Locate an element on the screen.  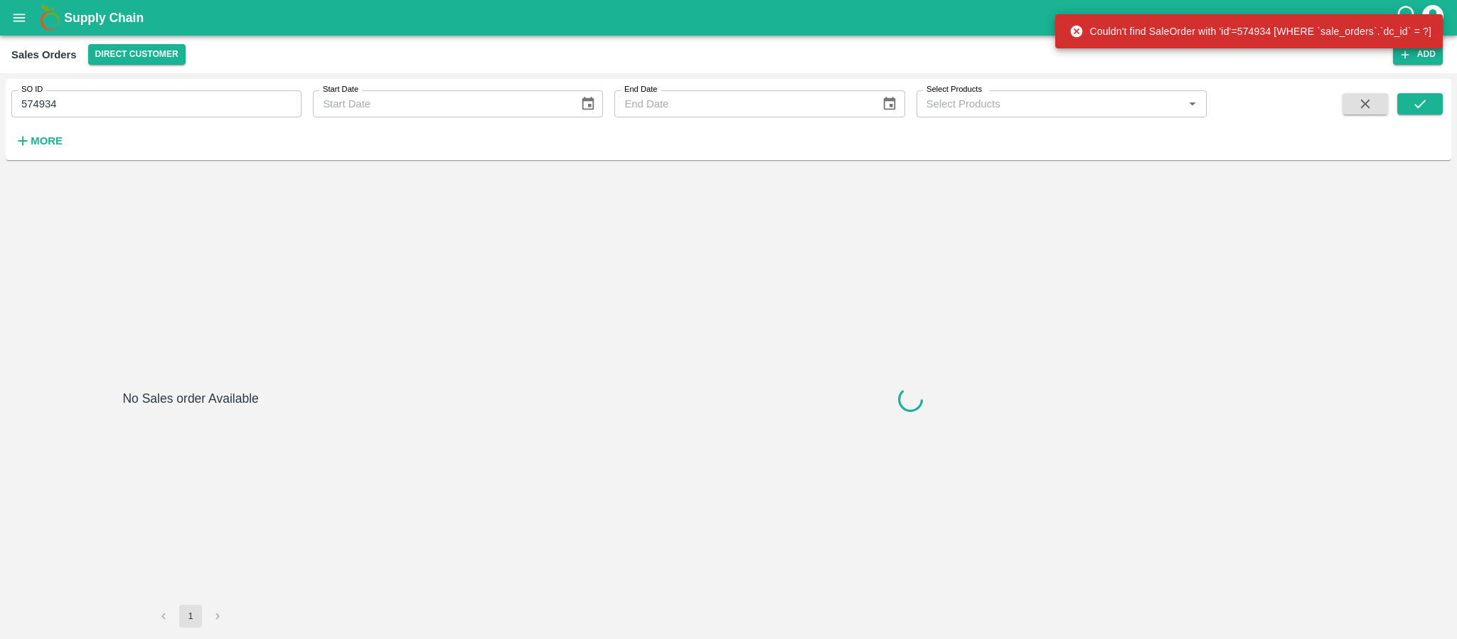
nav: pagination navigation is located at coordinates (191, 616).